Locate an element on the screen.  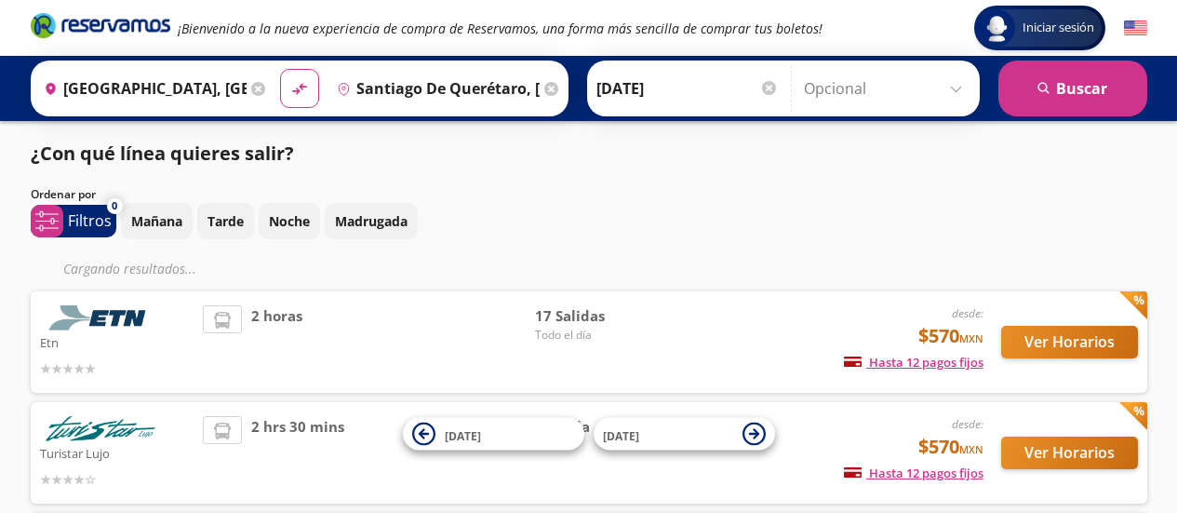
img: Turistar Lujo is located at coordinates (101, 428).